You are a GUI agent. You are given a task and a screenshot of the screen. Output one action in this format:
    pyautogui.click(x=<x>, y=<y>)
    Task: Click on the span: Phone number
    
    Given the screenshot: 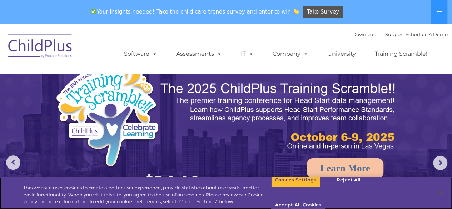 What is the action you would take?
    pyautogui.click(x=114, y=79)
    